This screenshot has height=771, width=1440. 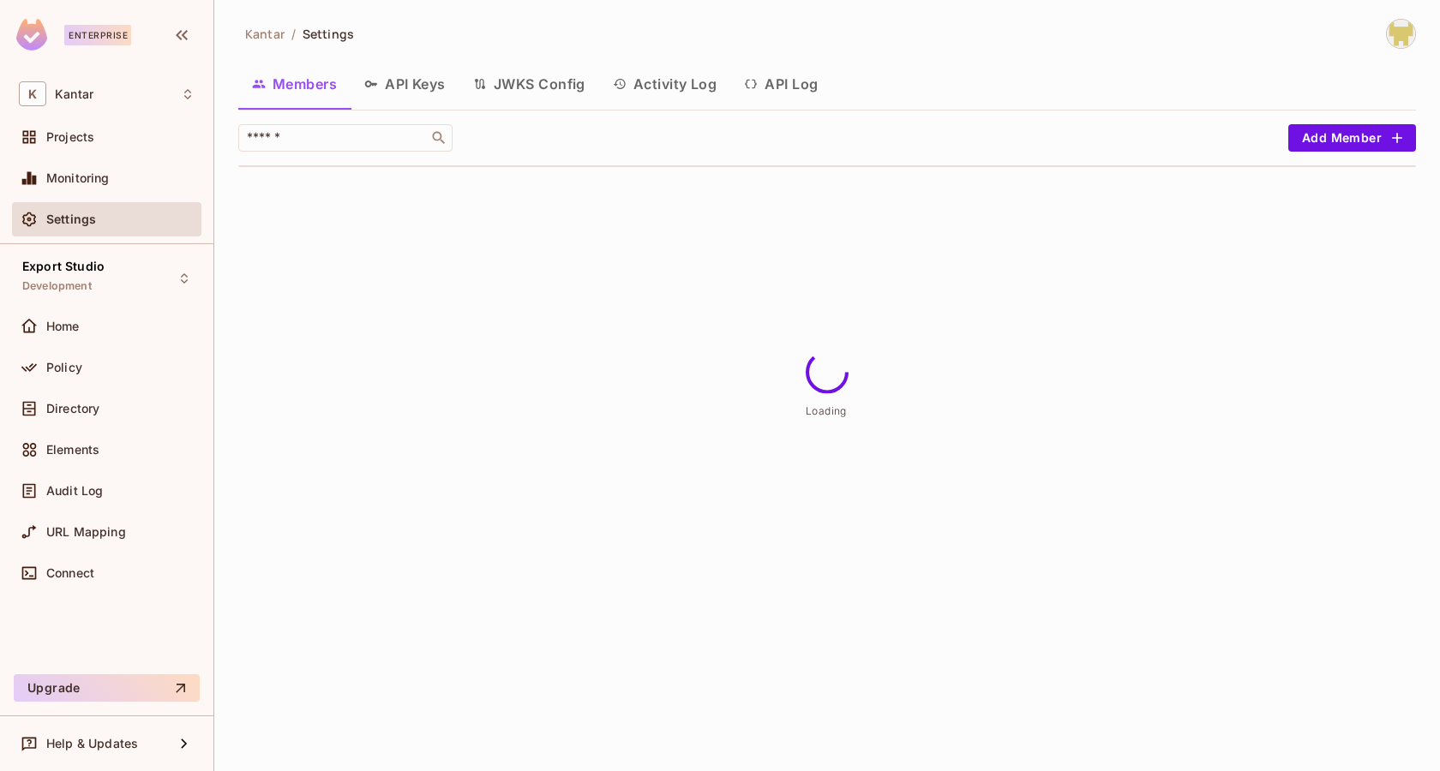 What do you see at coordinates (529, 84) in the screenshot?
I see `button: JWKS Config` at bounding box center [529, 84].